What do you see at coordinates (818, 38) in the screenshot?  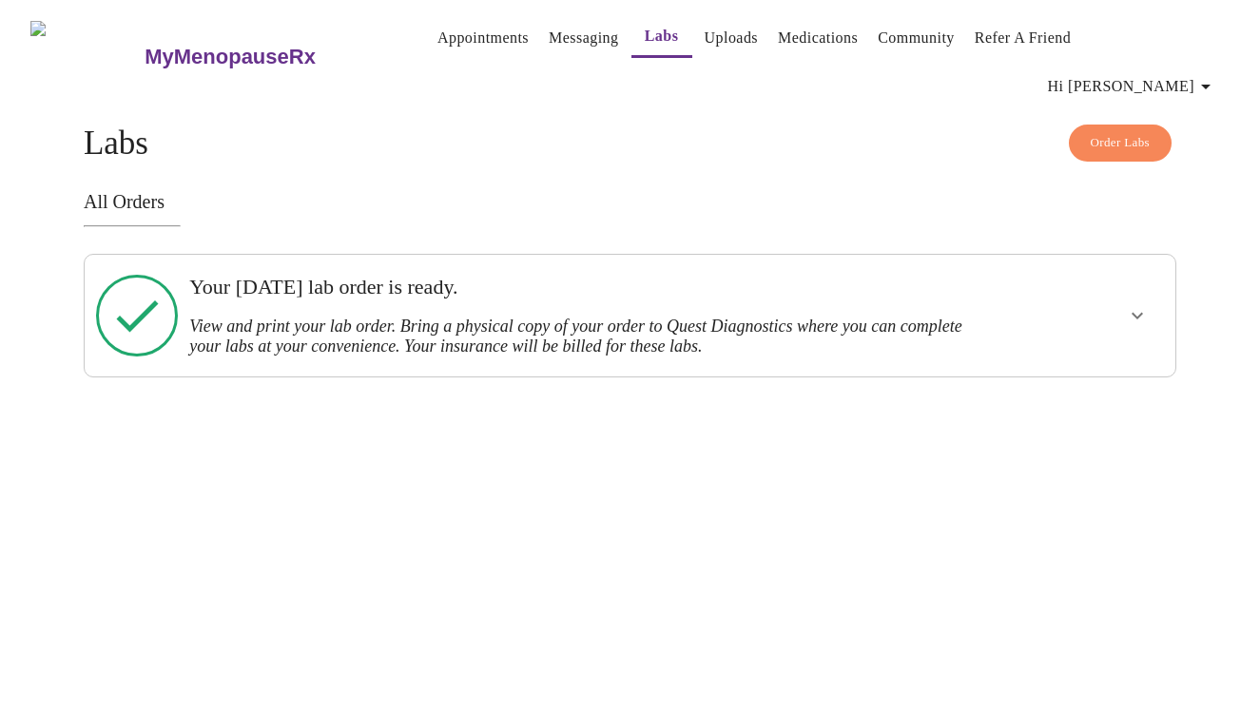 I see `button: Medications` at bounding box center [818, 38].